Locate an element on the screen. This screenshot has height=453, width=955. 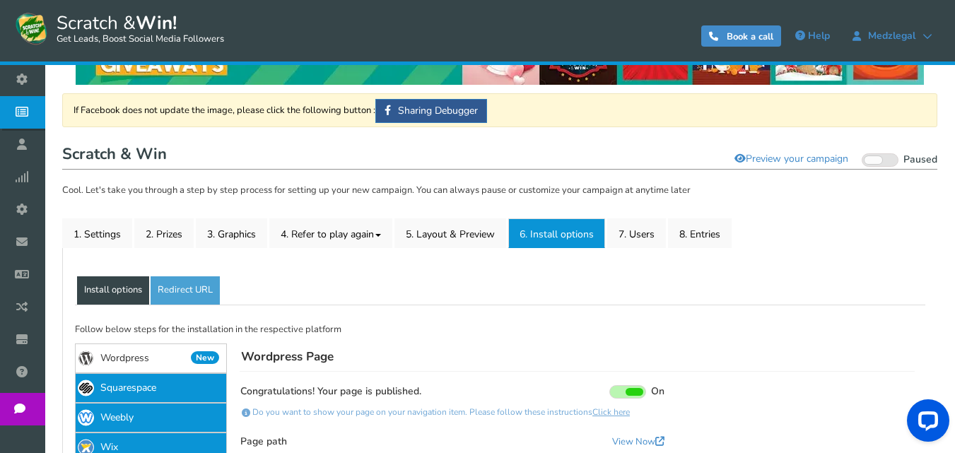
a: Help is located at coordinates (812, 36).